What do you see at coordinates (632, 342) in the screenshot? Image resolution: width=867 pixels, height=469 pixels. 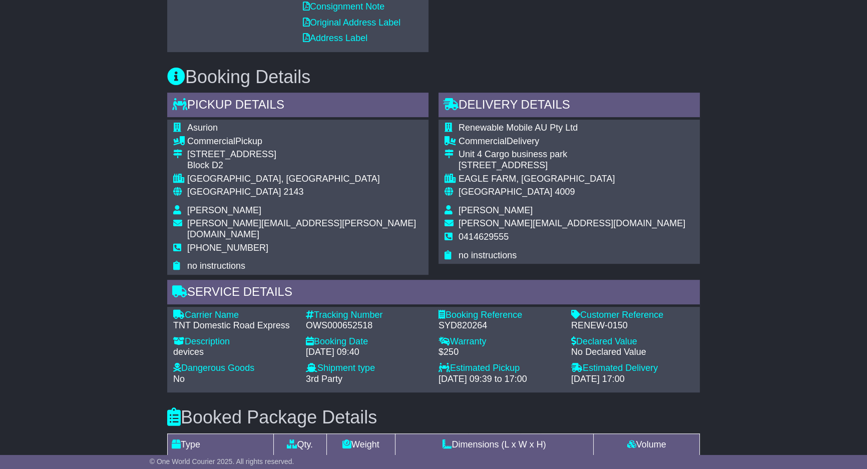 I see `div: Declared Value` at bounding box center [632, 342].